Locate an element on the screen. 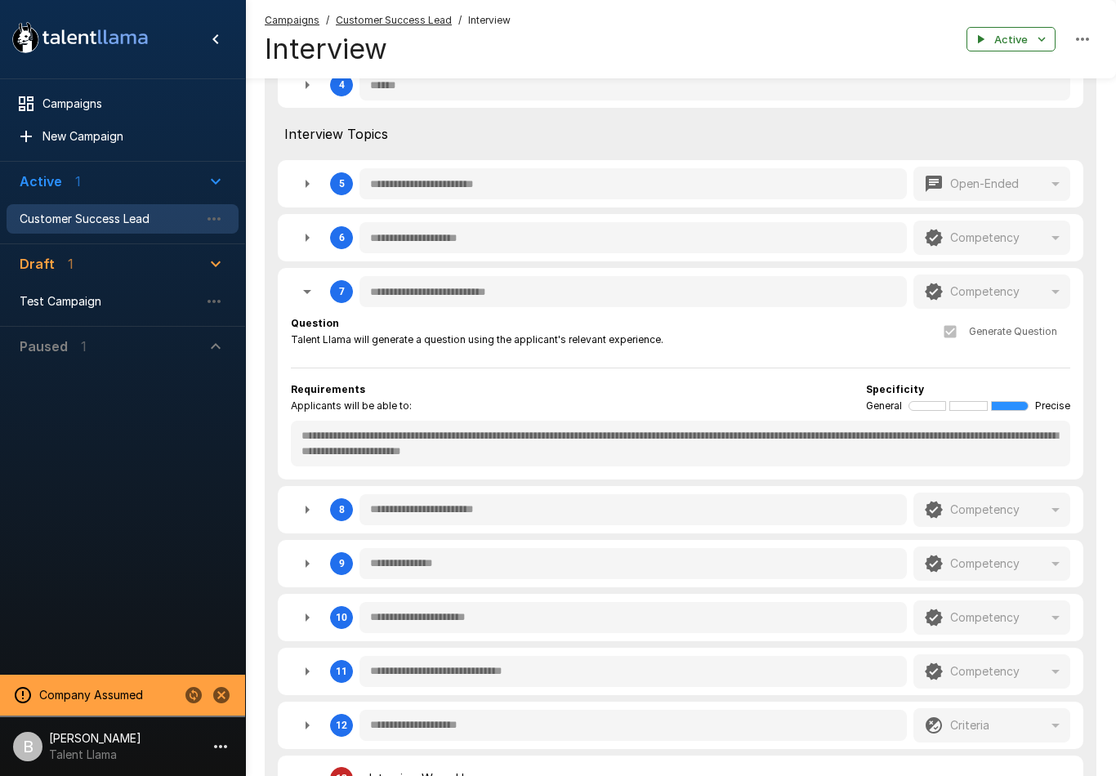  span: Generate Question is located at coordinates (1013, 332).